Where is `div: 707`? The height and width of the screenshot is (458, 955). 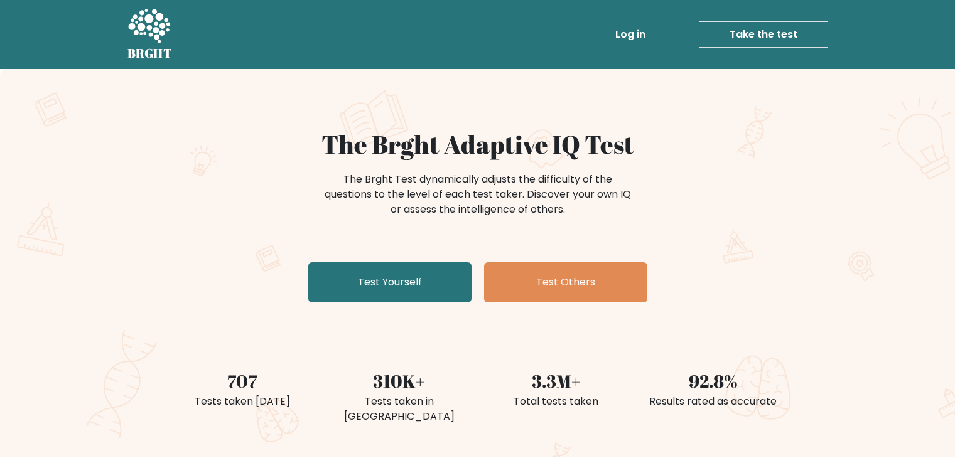
div: 707 is located at coordinates (242, 381).